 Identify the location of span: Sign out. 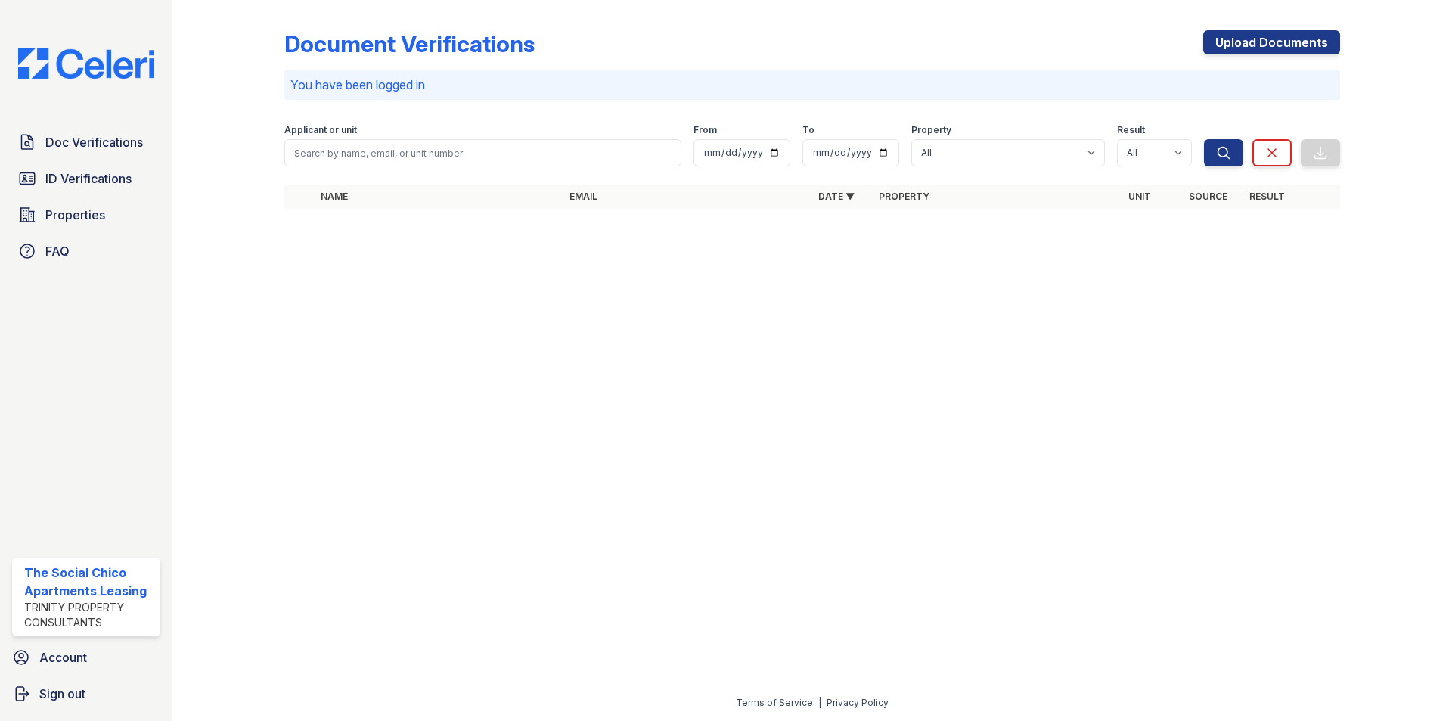
(62, 694).